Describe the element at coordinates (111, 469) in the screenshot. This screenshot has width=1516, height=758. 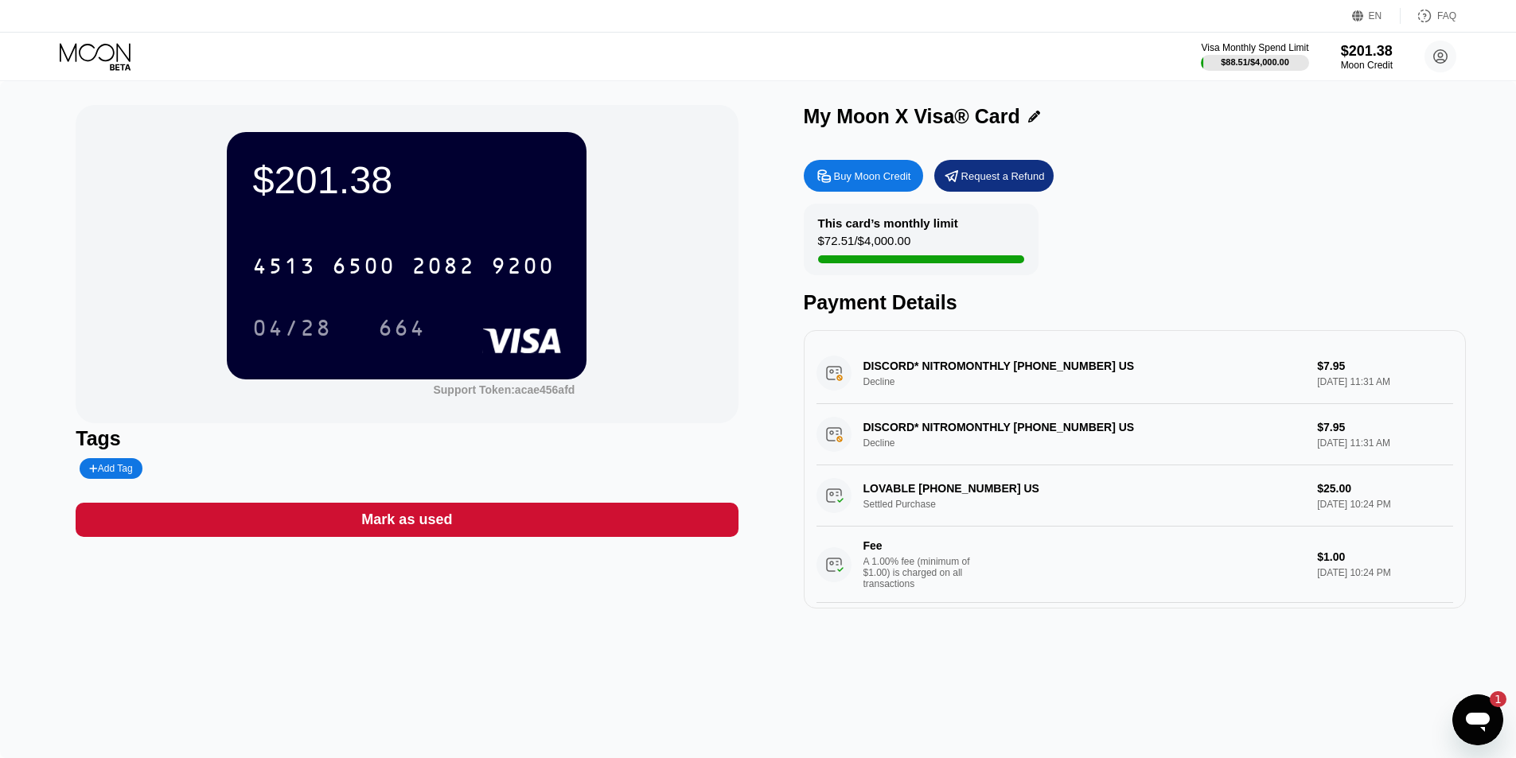
I see `div: Add Tag` at that location.